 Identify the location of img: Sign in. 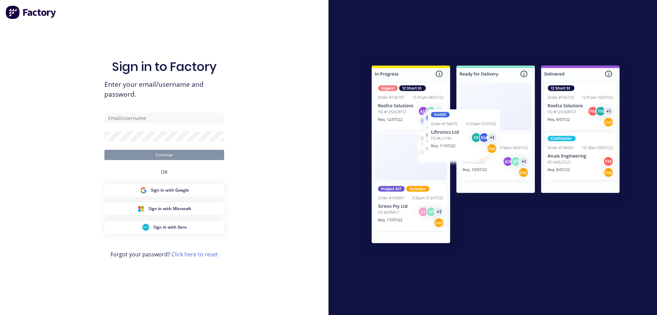
(496, 155).